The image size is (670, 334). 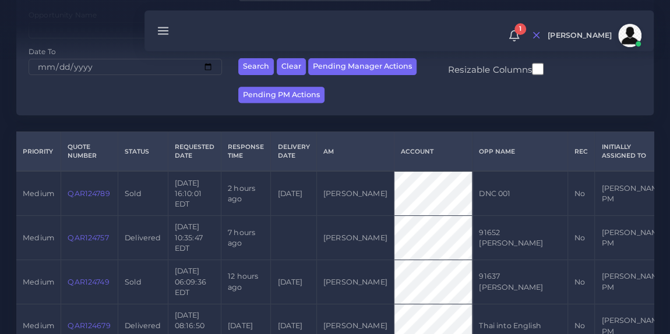 What do you see at coordinates (143, 152) in the screenshot?
I see `th: Status` at bounding box center [143, 152].